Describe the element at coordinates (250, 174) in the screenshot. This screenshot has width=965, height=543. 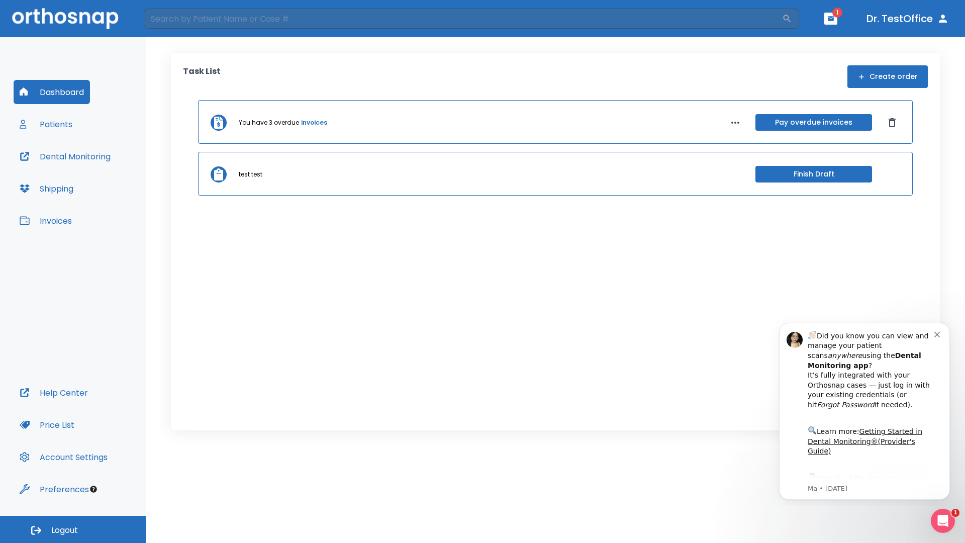
I see `p: test test` at that location.